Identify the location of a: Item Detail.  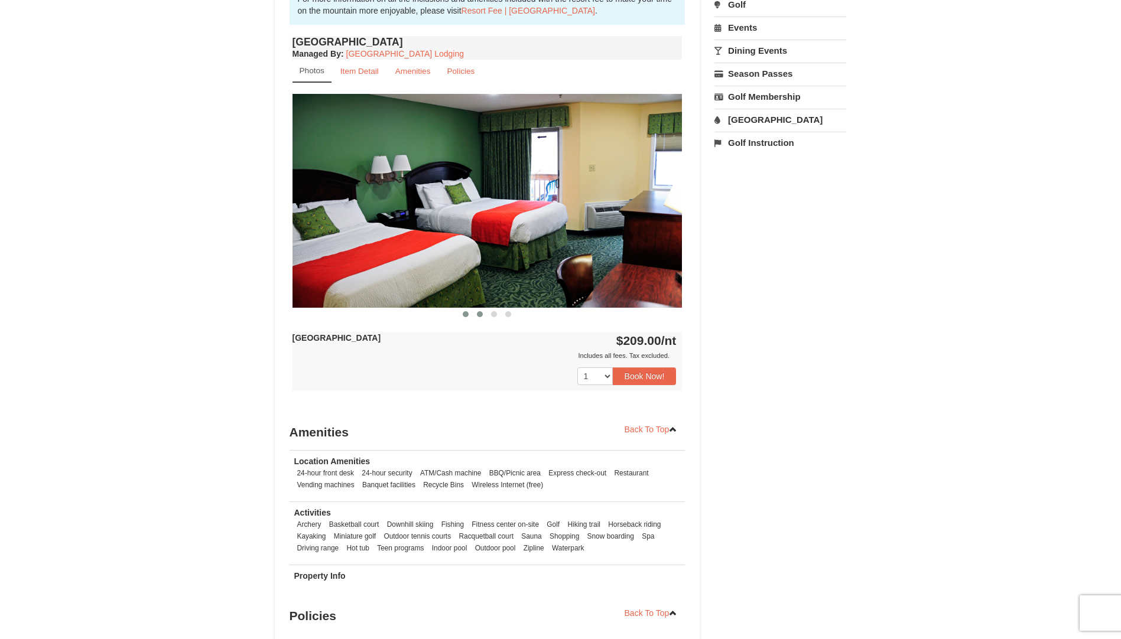
(359, 71).